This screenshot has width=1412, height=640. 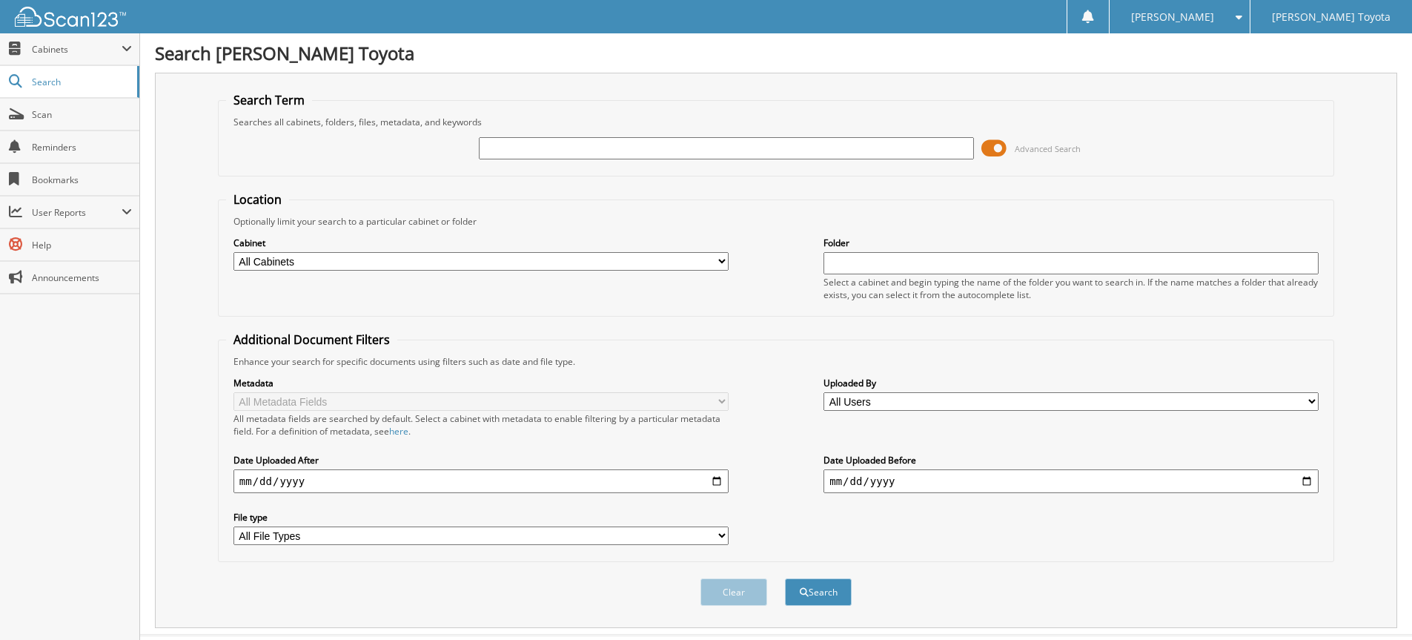 I want to click on span: Announcements, so click(x=82, y=277).